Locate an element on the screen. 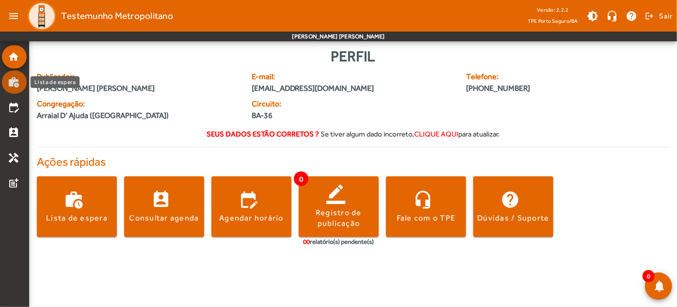  span: Congregação: is located at coordinates (138, 104).